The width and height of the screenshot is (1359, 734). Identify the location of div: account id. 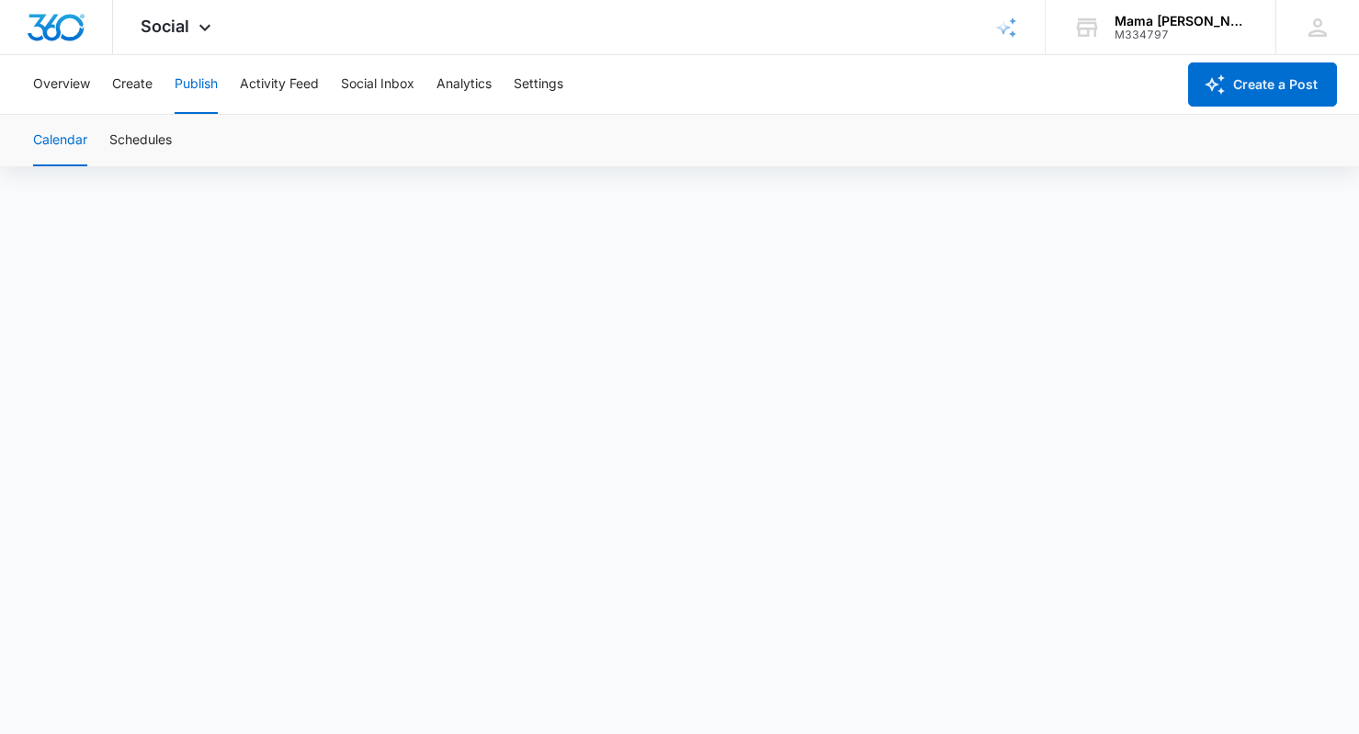
(1182, 35).